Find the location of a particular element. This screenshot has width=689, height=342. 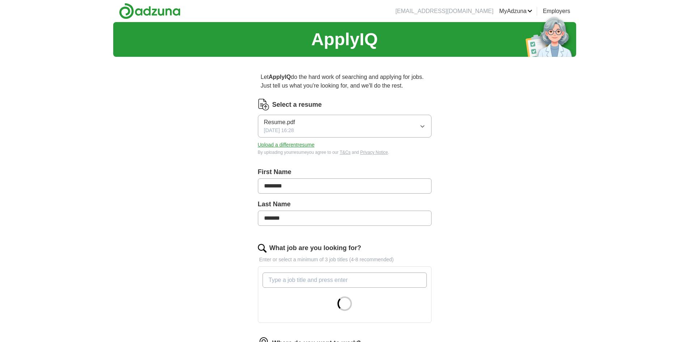

a: MyAdzuna is located at coordinates (516, 11).